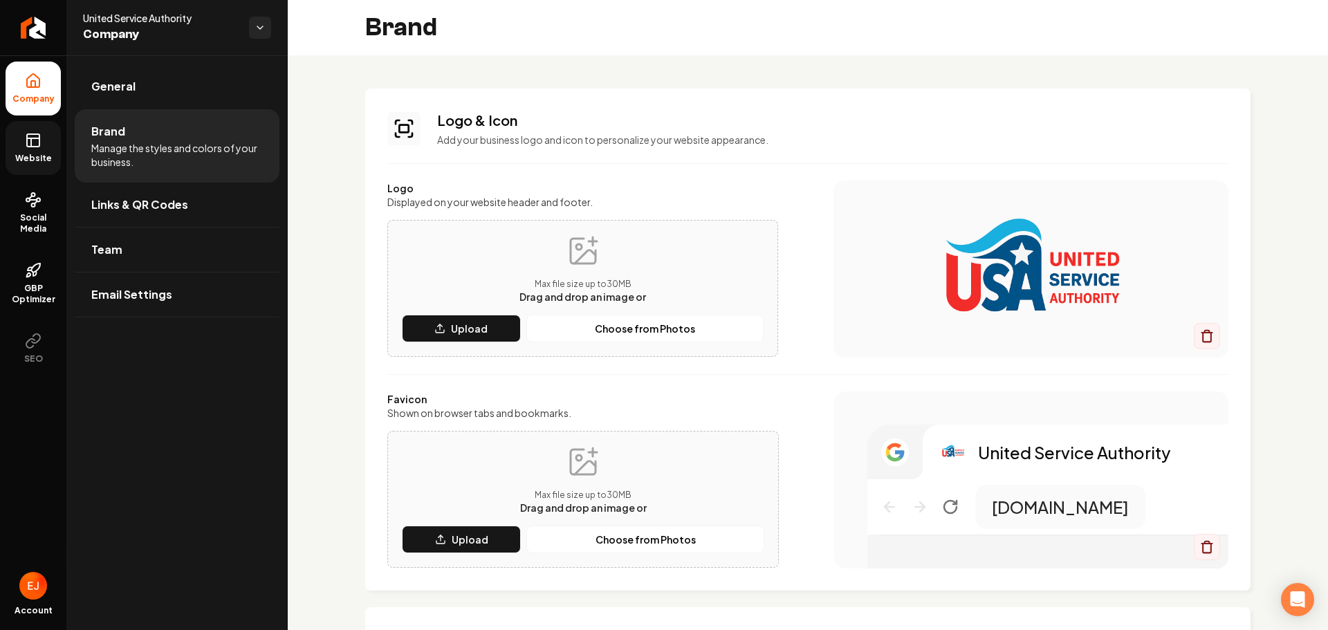 The height and width of the screenshot is (630, 1328). Describe the element at coordinates (177, 205) in the screenshot. I see `a: Links & QR Codes` at that location.